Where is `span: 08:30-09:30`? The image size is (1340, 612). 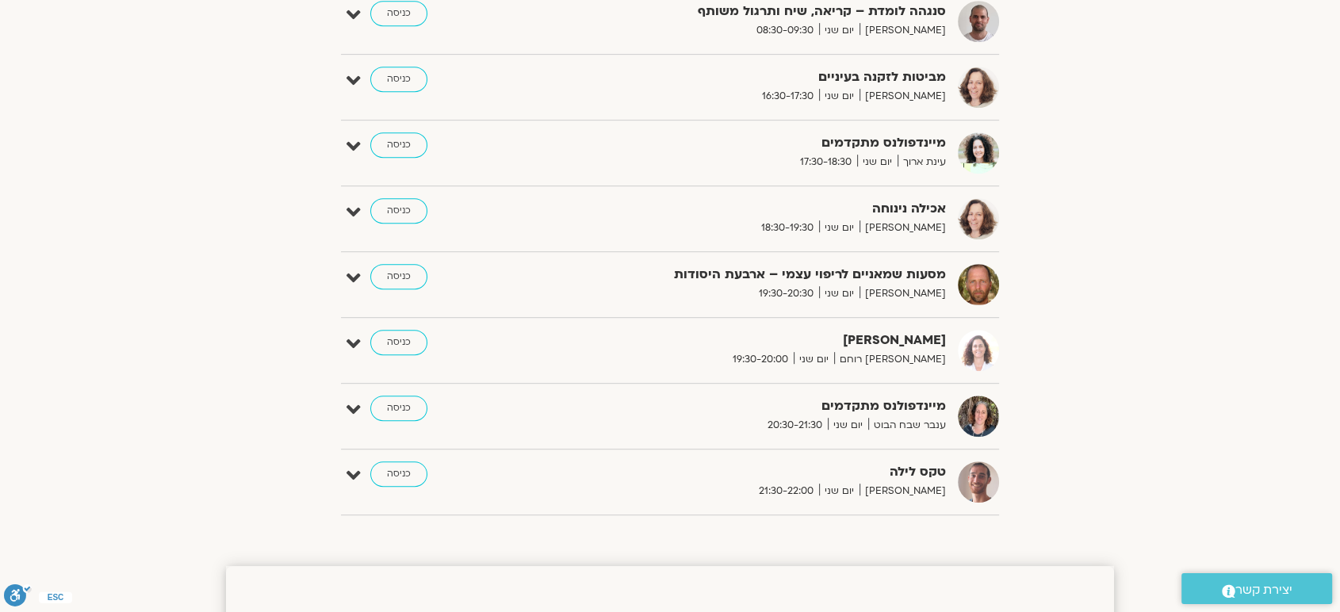
span: 08:30-09:30 is located at coordinates (785, 30).